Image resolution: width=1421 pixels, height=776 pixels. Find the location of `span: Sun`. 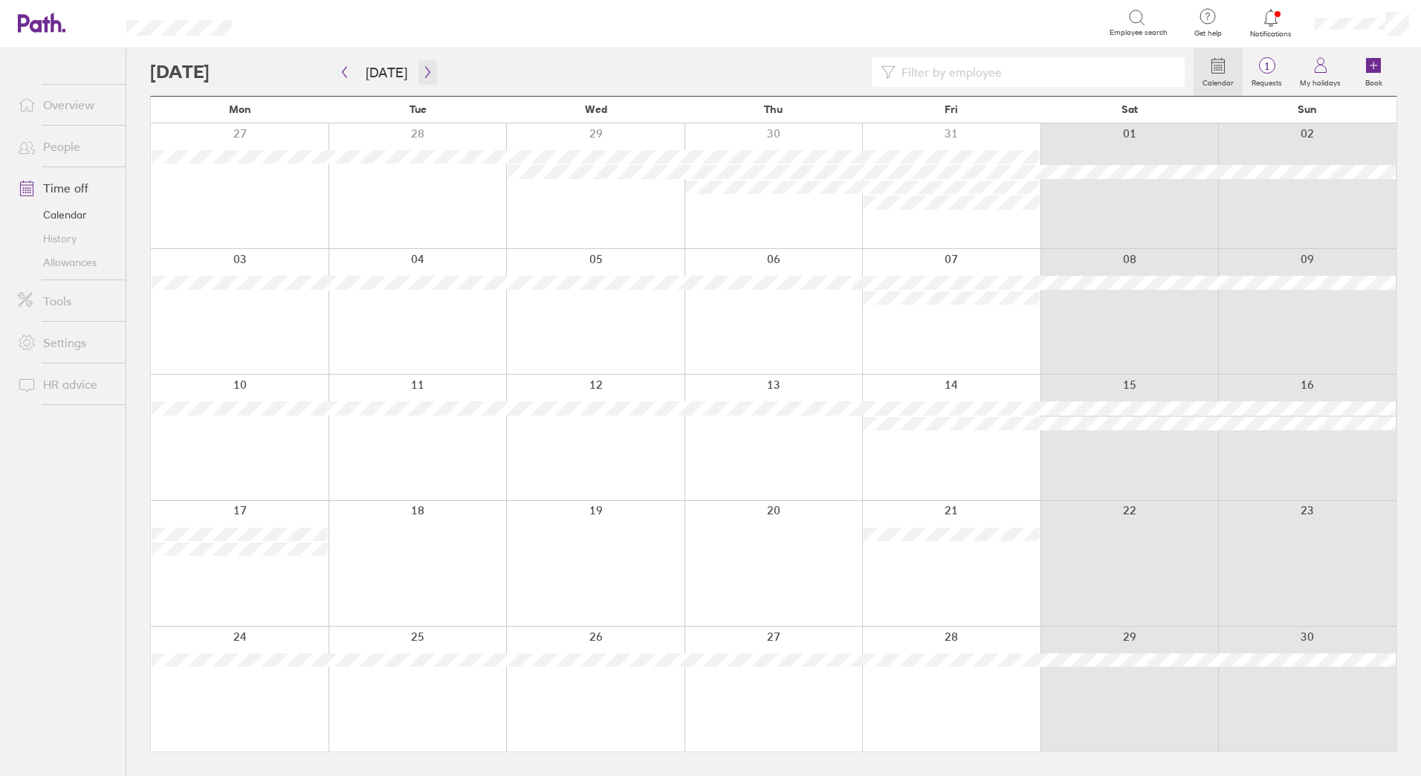

span: Sun is located at coordinates (1307, 109).